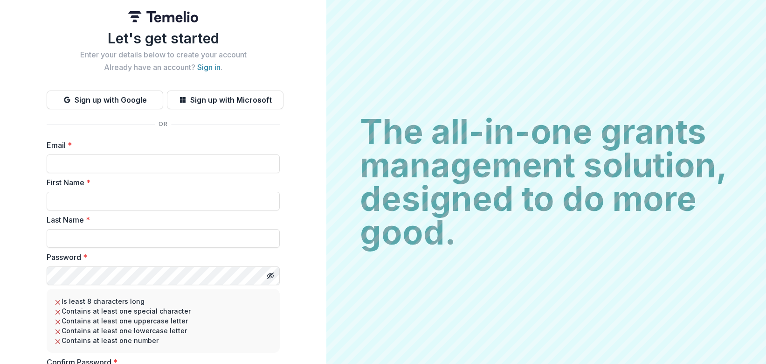  I want to click on label: Last Name, so click(160, 220).